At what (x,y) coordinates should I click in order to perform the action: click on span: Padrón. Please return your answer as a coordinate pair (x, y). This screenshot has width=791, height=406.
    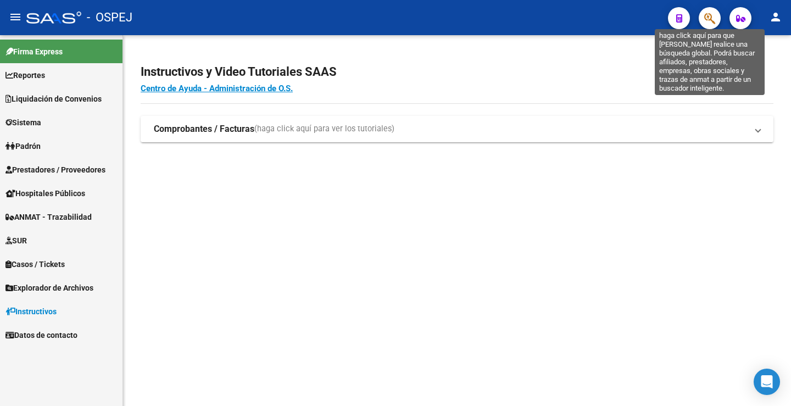
    Looking at the image, I should click on (23, 146).